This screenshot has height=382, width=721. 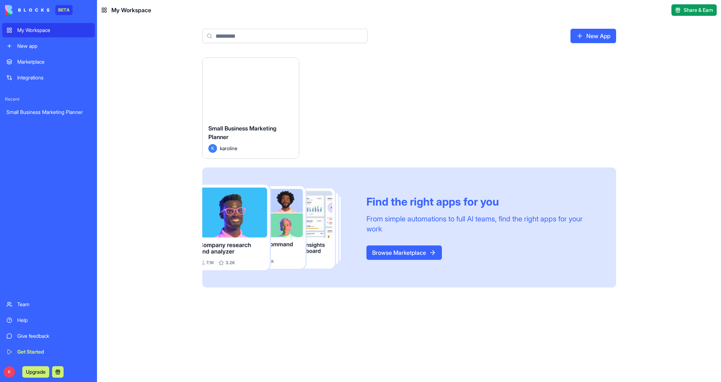 What do you see at coordinates (39, 10) in the screenshot?
I see `a: BETA` at bounding box center [39, 10].